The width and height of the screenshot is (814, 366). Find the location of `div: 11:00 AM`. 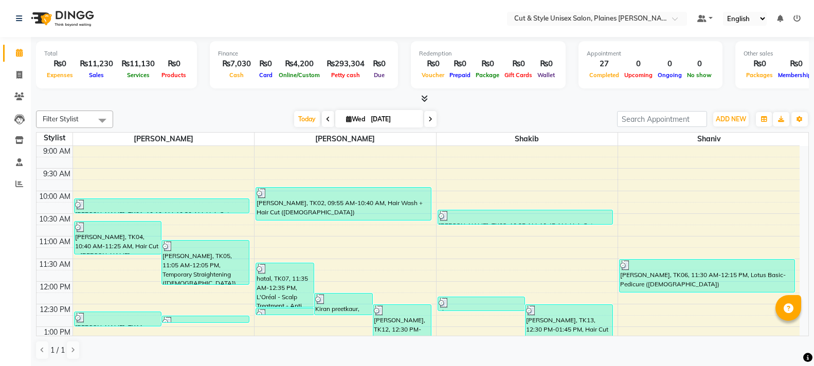

div: 11:00 AM is located at coordinates (55, 242).